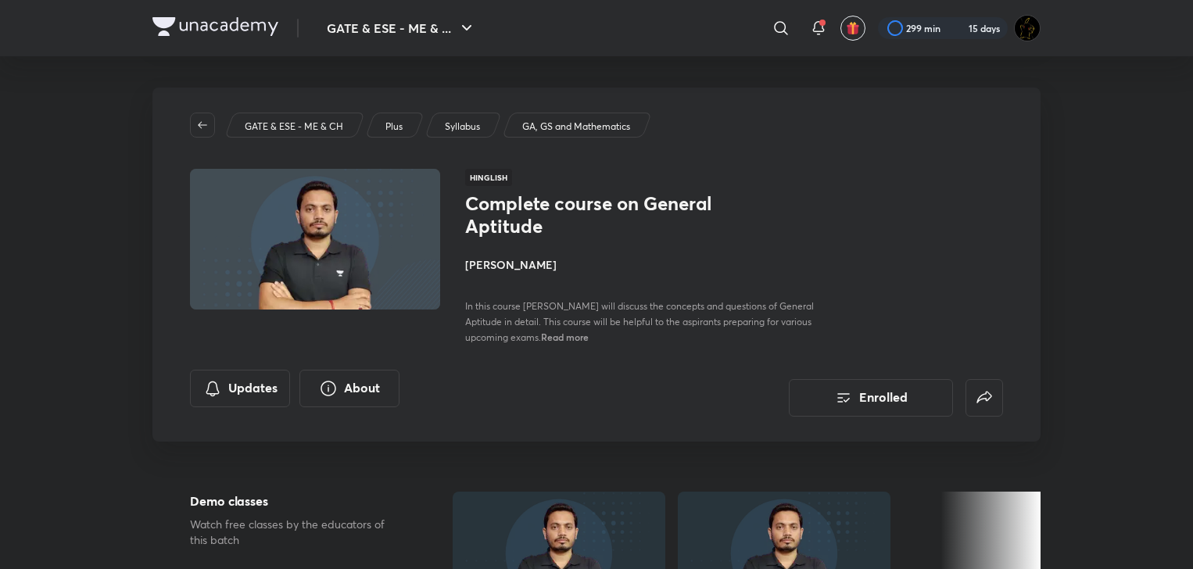 This screenshot has height=569, width=1193. Describe the element at coordinates (294, 127) in the screenshot. I see `a: GATE & ESE - ME & CH` at that location.